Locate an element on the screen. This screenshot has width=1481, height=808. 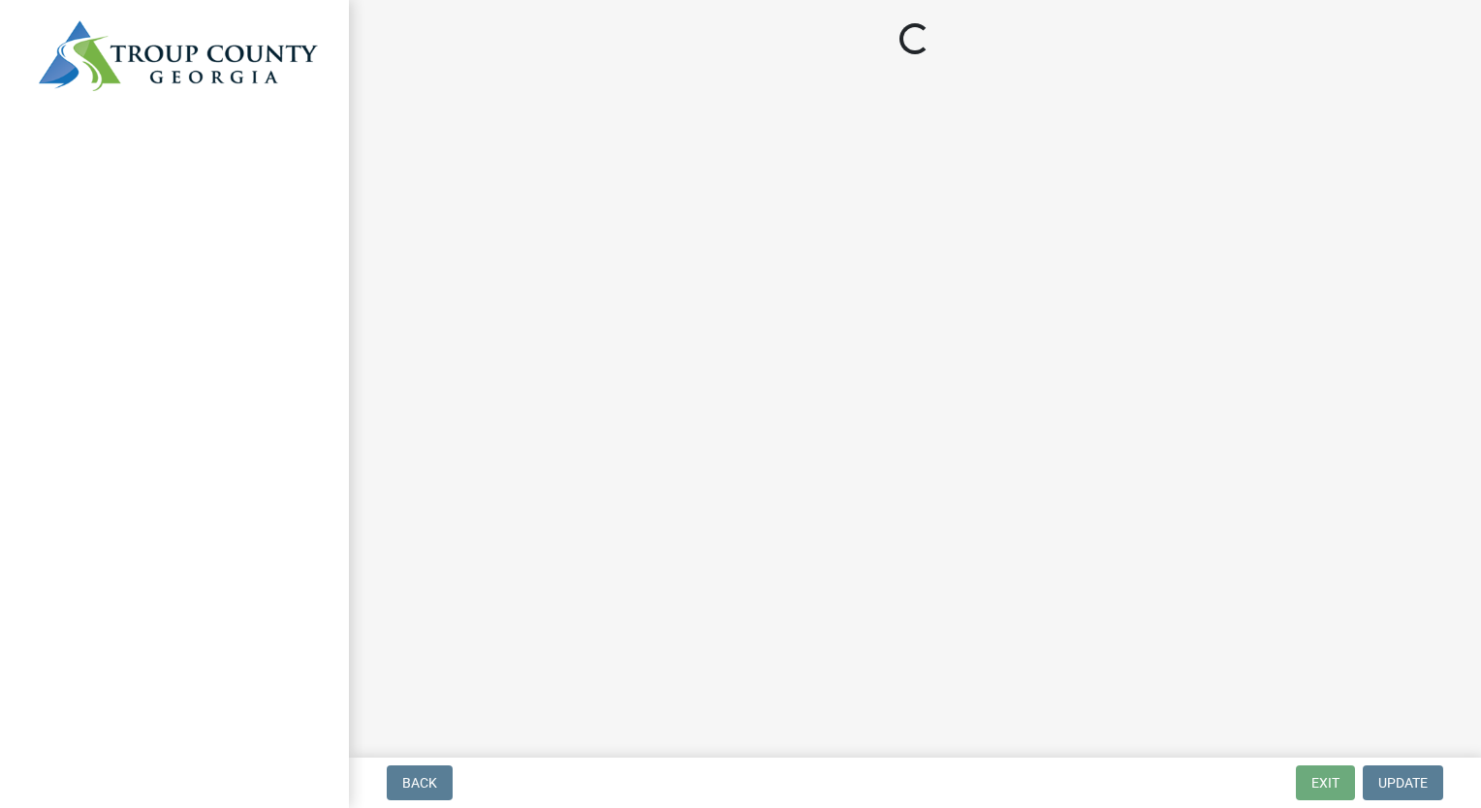
span: Update is located at coordinates (1402, 783).